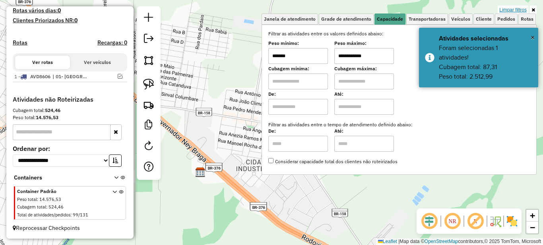 This screenshot has width=543, height=245. What do you see at coordinates (149, 147) in the screenshot?
I see `a: Reroteirizar Sessão` at bounding box center [149, 147].